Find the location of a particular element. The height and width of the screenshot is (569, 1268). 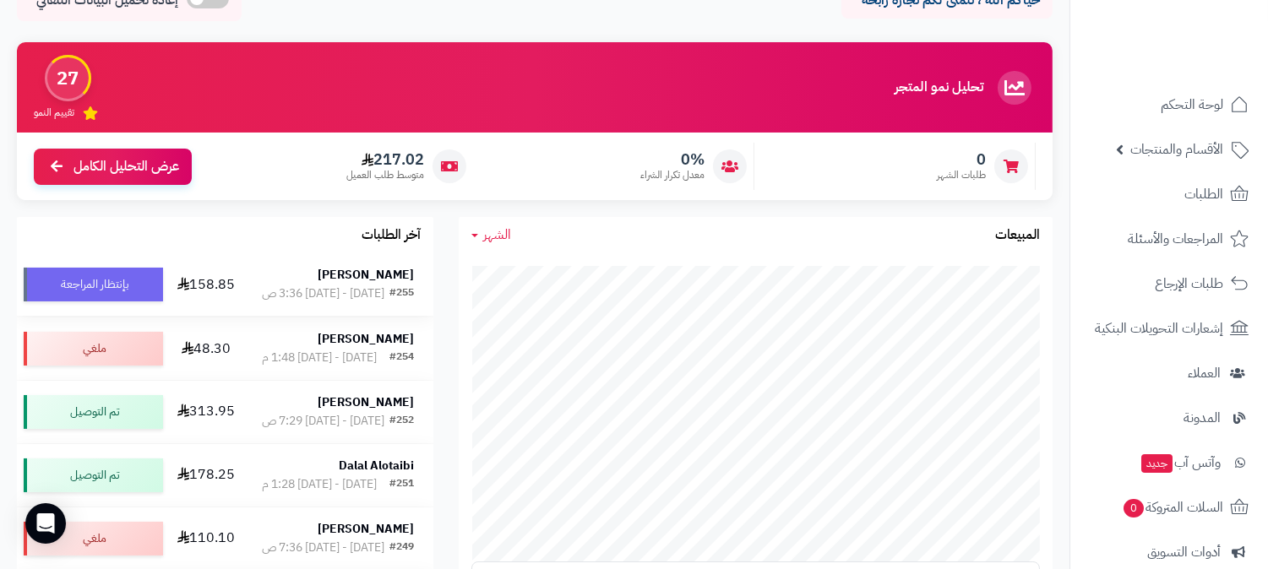

div: بإنتظار المراجعة is located at coordinates (93, 285).